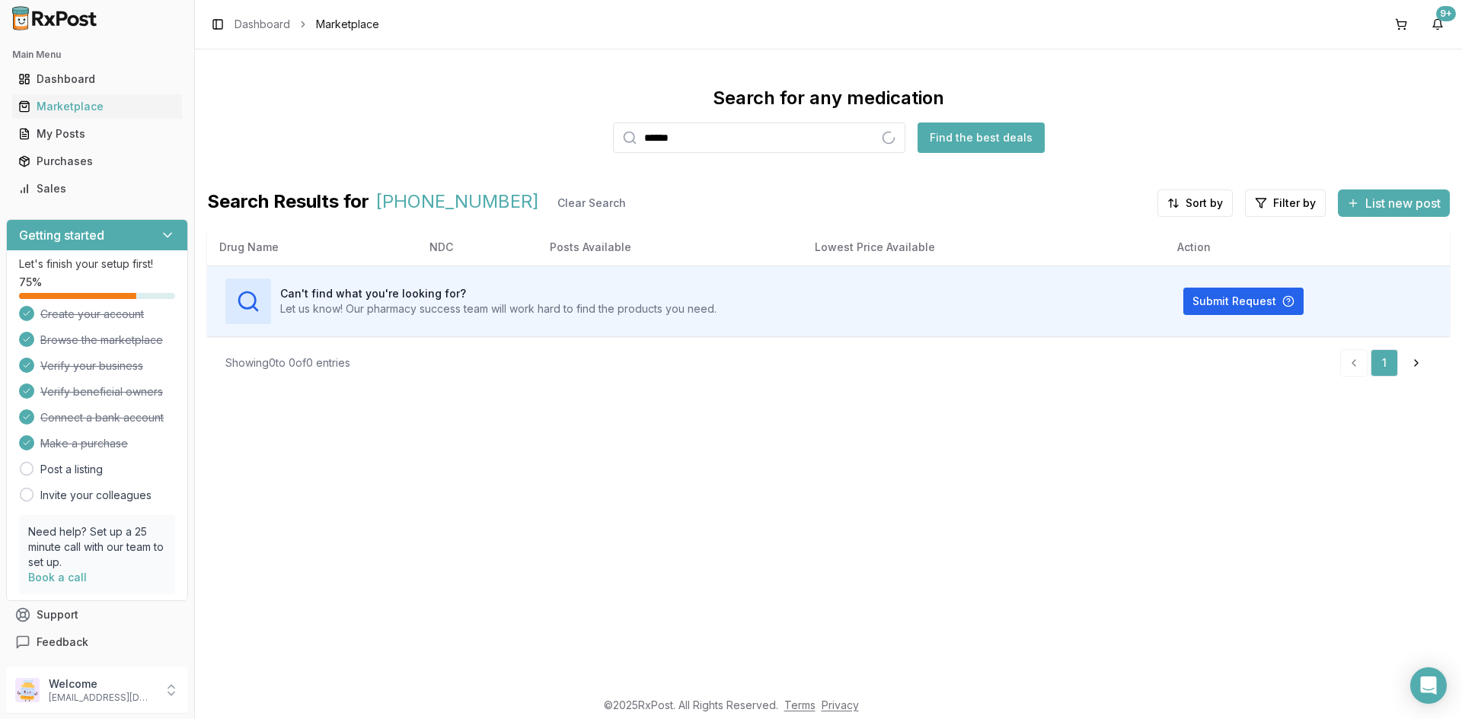 The width and height of the screenshot is (1462, 719). I want to click on span: List new post, so click(1402, 203).